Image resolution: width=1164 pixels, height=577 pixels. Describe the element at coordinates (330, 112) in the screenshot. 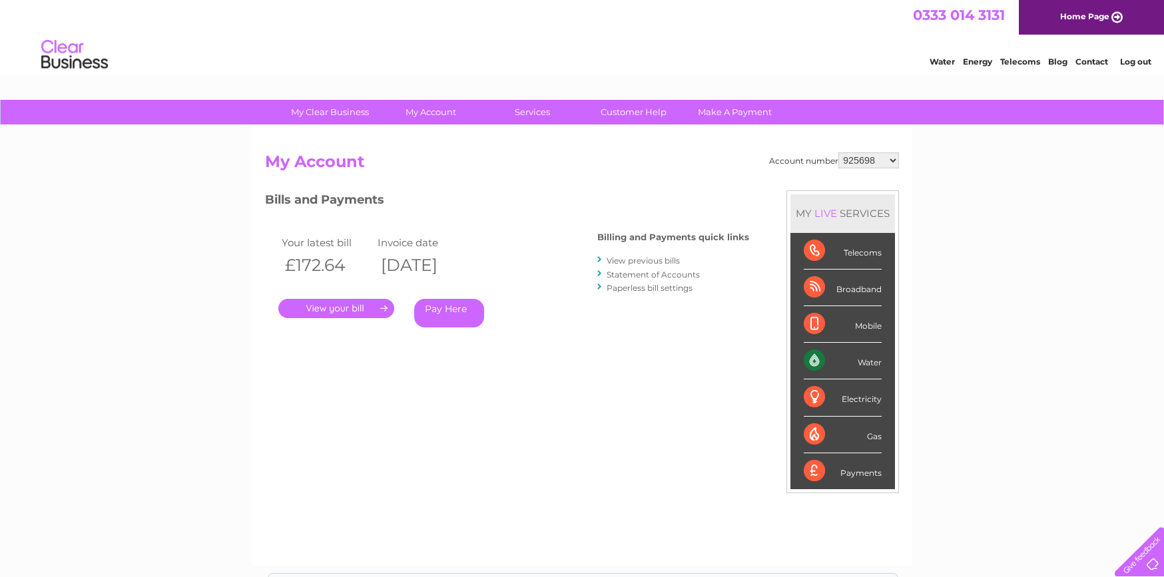

I see `a: My Clear Business` at that location.